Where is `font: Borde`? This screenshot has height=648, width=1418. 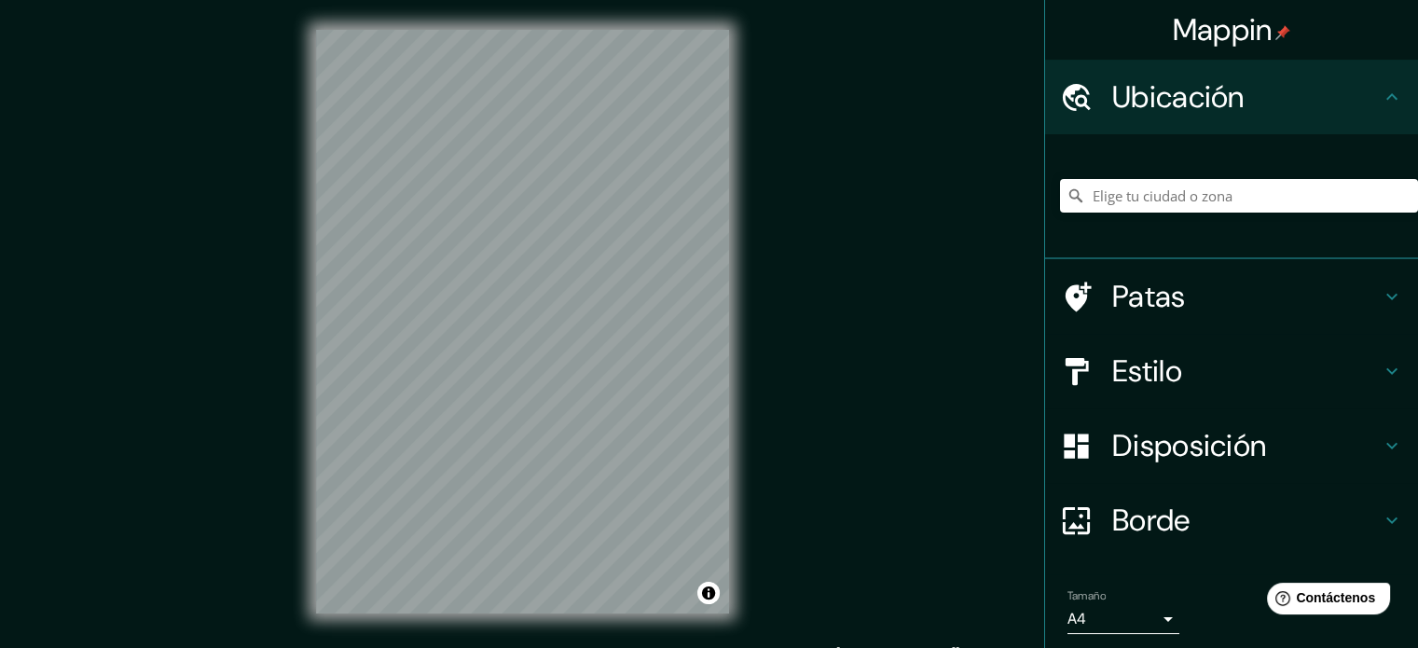 font: Borde is located at coordinates (1152, 520).